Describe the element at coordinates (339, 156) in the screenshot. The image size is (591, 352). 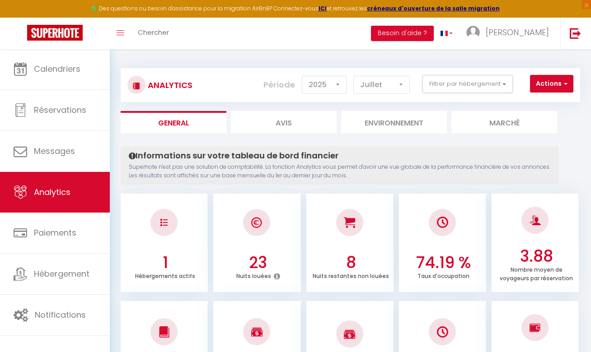
I see `h4: Informations sur votre tableau de bord financier` at that location.